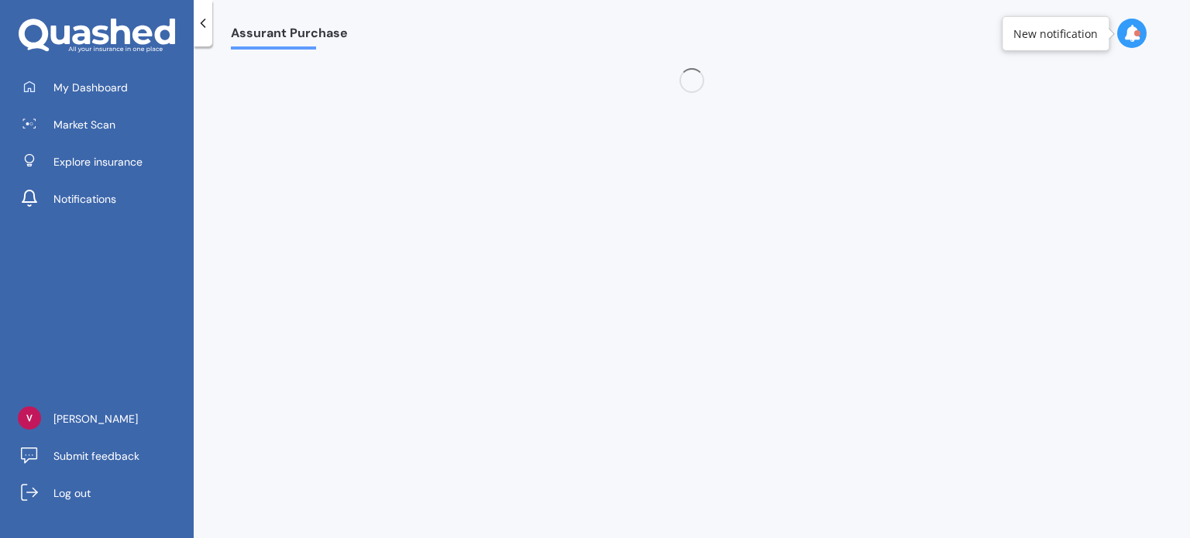 The width and height of the screenshot is (1190, 538). What do you see at coordinates (84, 199) in the screenshot?
I see `span: Notifications` at bounding box center [84, 199].